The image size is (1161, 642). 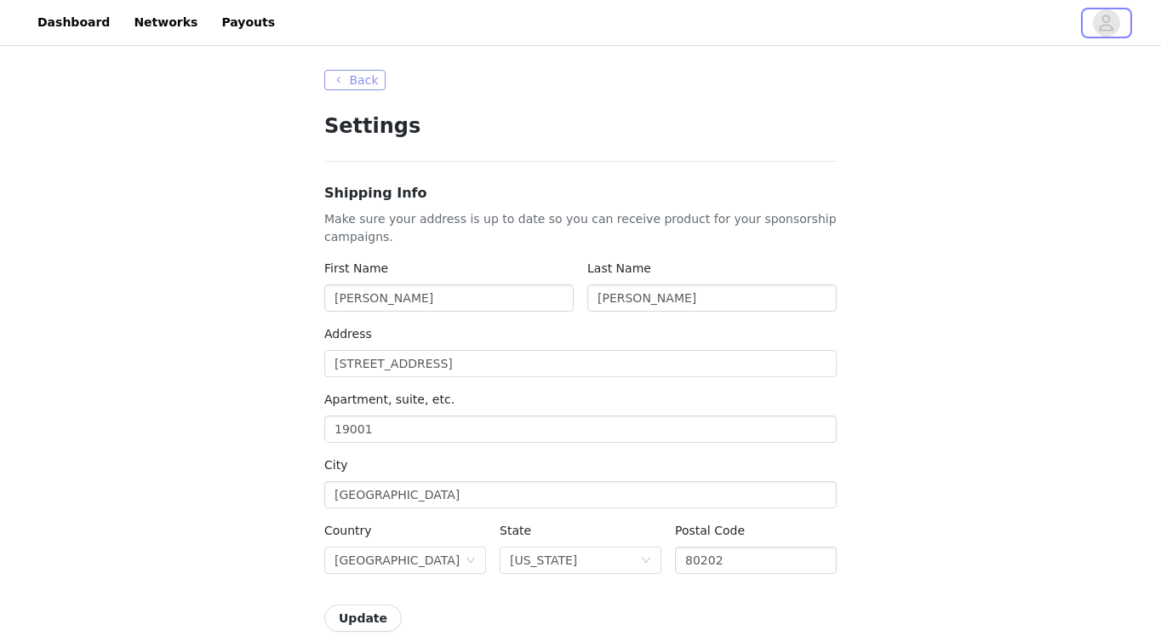 What do you see at coordinates (355, 80) in the screenshot?
I see `button: Back` at bounding box center [355, 80].